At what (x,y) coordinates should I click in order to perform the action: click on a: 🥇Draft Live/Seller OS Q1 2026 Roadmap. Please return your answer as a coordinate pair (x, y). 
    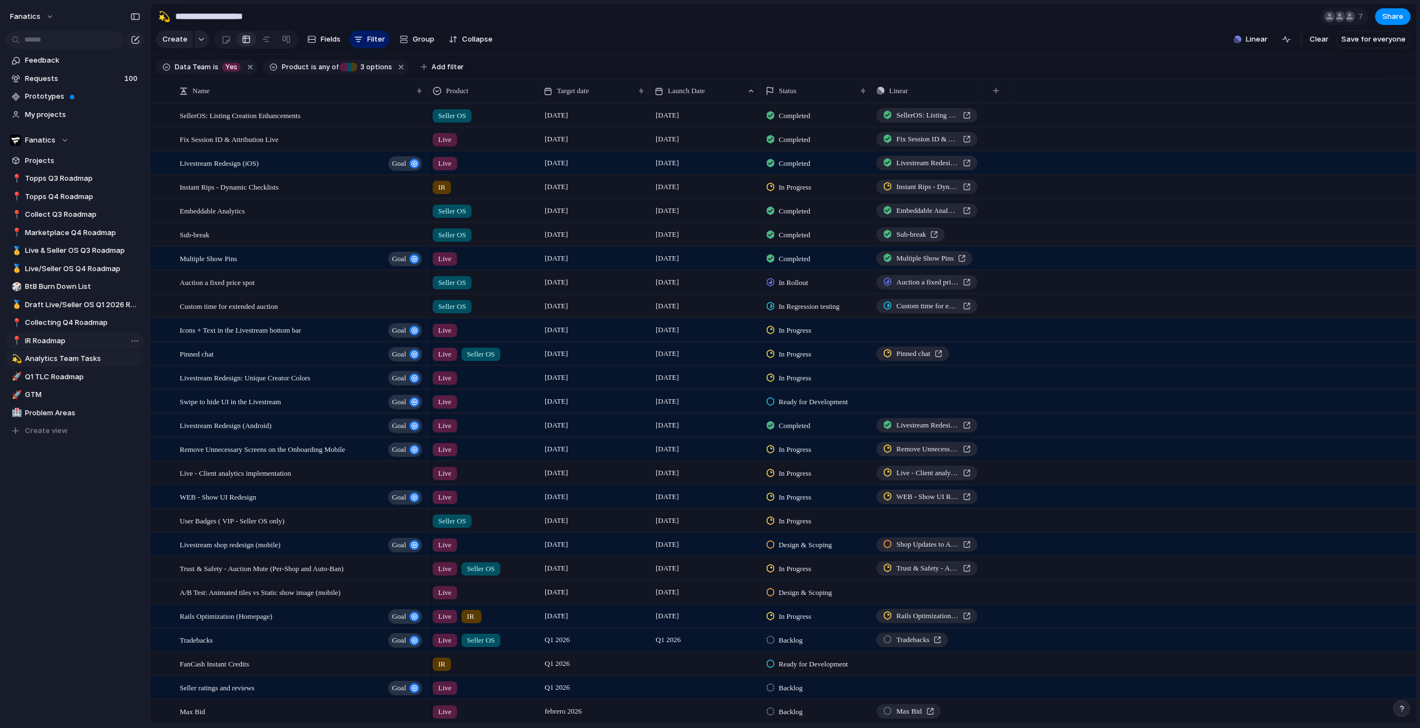
    Looking at the image, I should click on (75, 305).